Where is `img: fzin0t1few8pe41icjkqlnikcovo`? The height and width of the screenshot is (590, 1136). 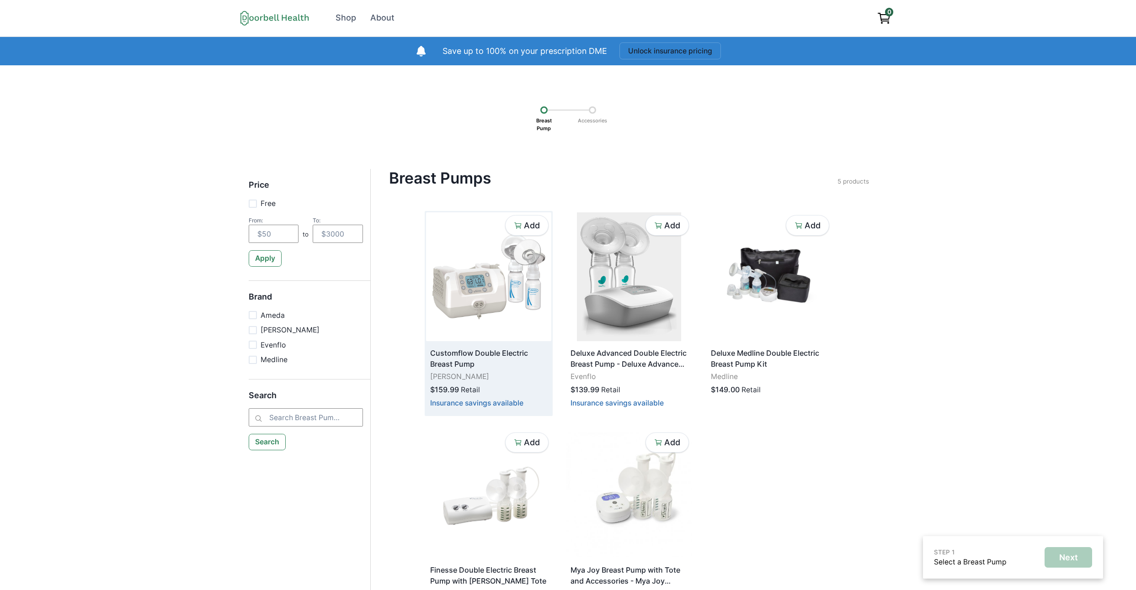 img: fzin0t1few8pe41icjkqlnikcovo is located at coordinates (629, 277).